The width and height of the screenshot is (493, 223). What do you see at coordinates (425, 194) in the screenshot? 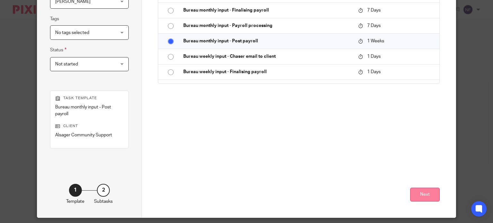
I see `button: Next` at bounding box center [425, 194].